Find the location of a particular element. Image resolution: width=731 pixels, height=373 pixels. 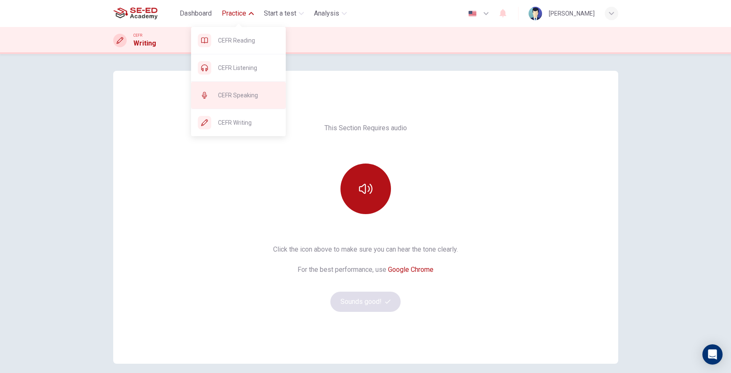

img: SE-ED Academy logo is located at coordinates (135, 13).